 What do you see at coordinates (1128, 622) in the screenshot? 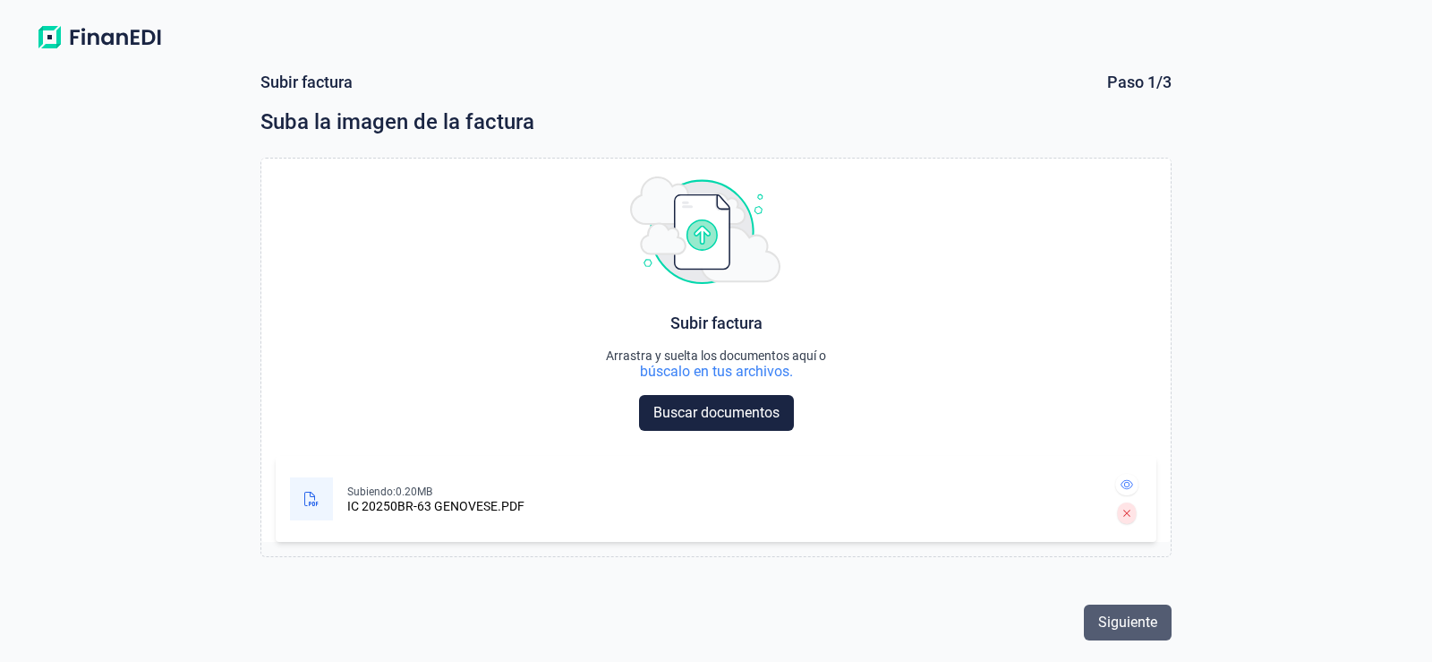
I see `span: Siguiente` at bounding box center [1128, 622].